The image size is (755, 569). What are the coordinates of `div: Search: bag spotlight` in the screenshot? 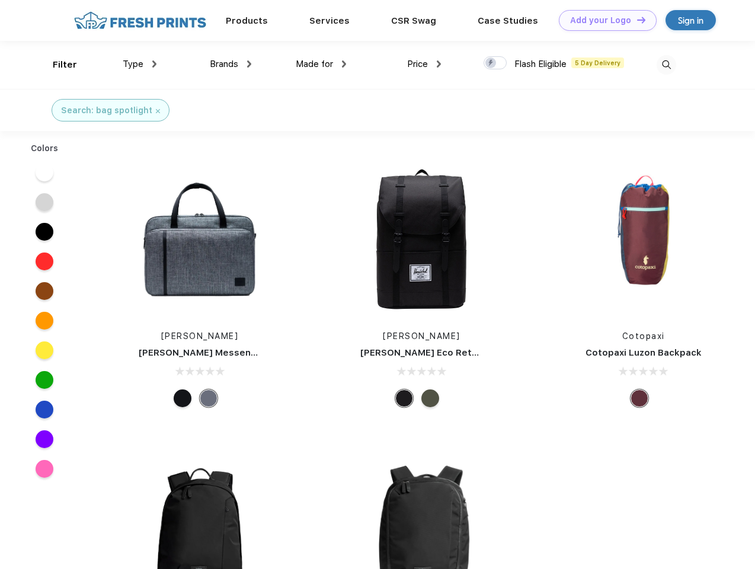 It's located at (107, 110).